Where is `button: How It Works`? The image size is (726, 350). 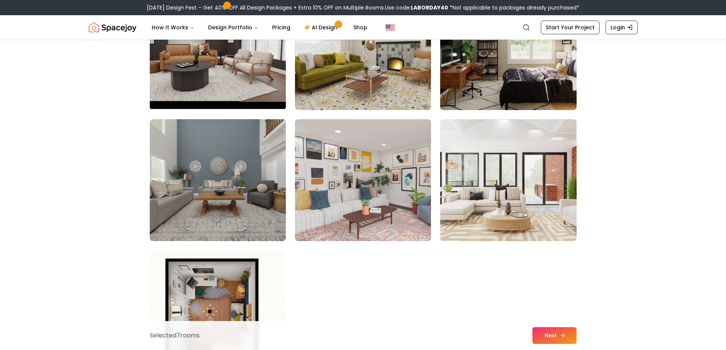 button: How It Works is located at coordinates (173, 27).